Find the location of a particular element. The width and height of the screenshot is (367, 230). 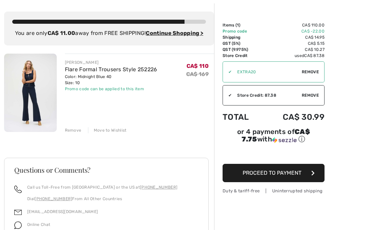

td: CA$ 5.15 is located at coordinates (293, 43).